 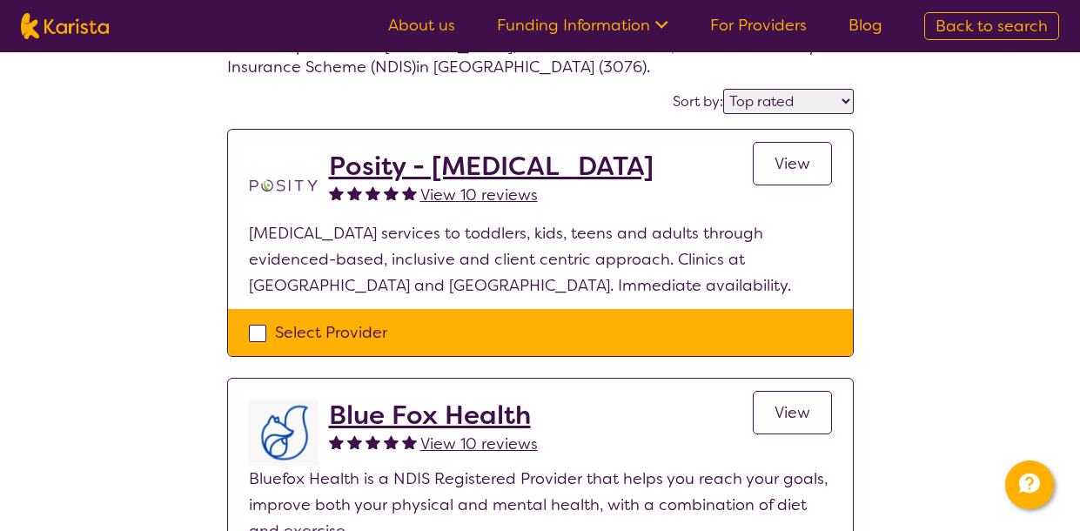 What do you see at coordinates (698, 101) in the screenshot?
I see `label: Sort by:` at bounding box center [698, 101].